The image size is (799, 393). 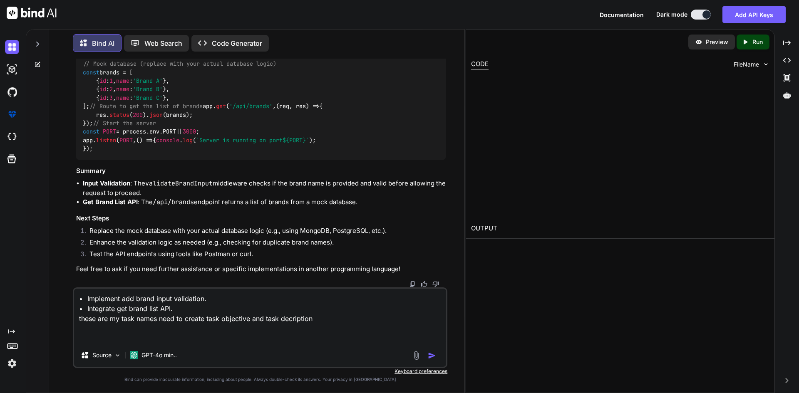 I want to click on img: cloudideIcon, so click(x=12, y=137).